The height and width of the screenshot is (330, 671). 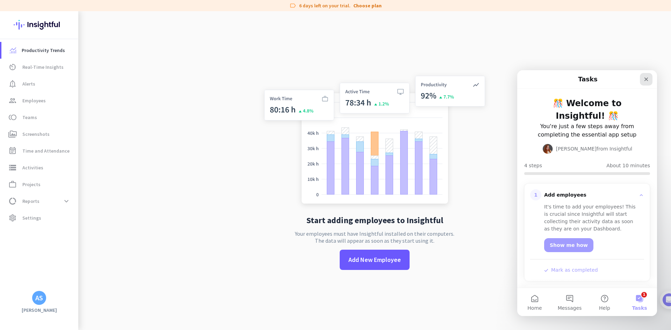 What do you see at coordinates (40, 117) in the screenshot?
I see `a: tollTeams` at bounding box center [40, 117].